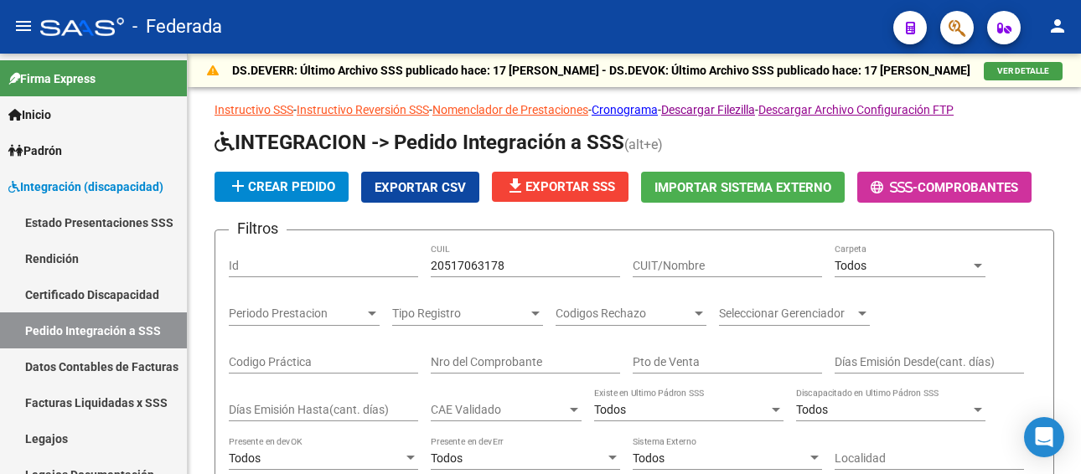  What do you see at coordinates (254, 110) in the screenshot?
I see `a: Instructivo SSS` at bounding box center [254, 110].